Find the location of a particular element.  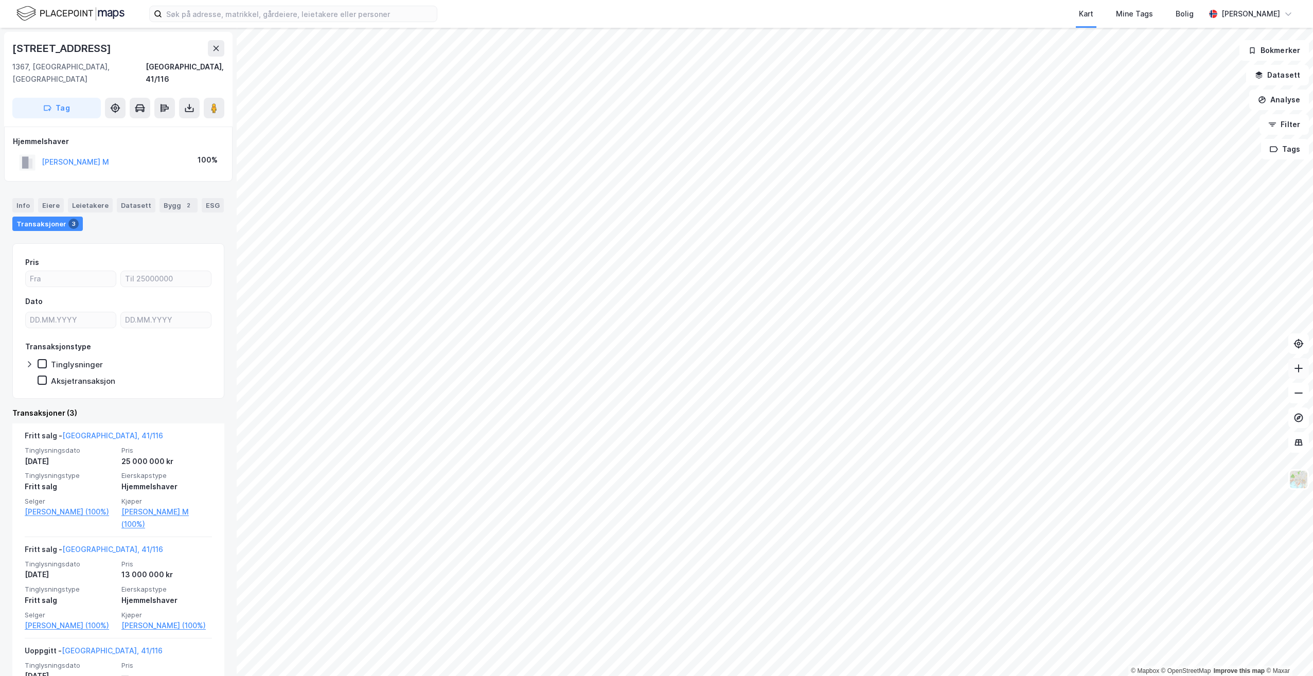

div: Kontrollprogram for chat is located at coordinates (1287, 651).